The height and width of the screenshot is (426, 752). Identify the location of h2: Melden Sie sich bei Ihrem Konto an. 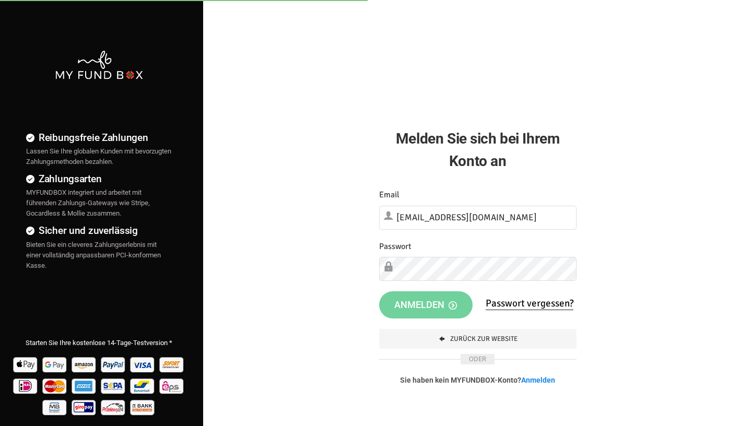
(478, 150).